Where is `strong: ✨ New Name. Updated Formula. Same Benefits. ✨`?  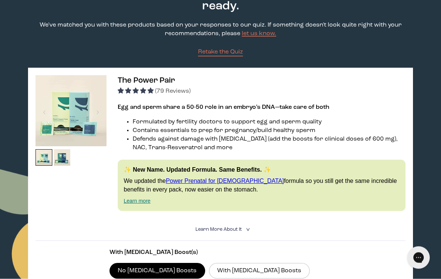
strong: ✨ New Name. Updated Formula. Same Benefits. ✨ is located at coordinates (197, 170).